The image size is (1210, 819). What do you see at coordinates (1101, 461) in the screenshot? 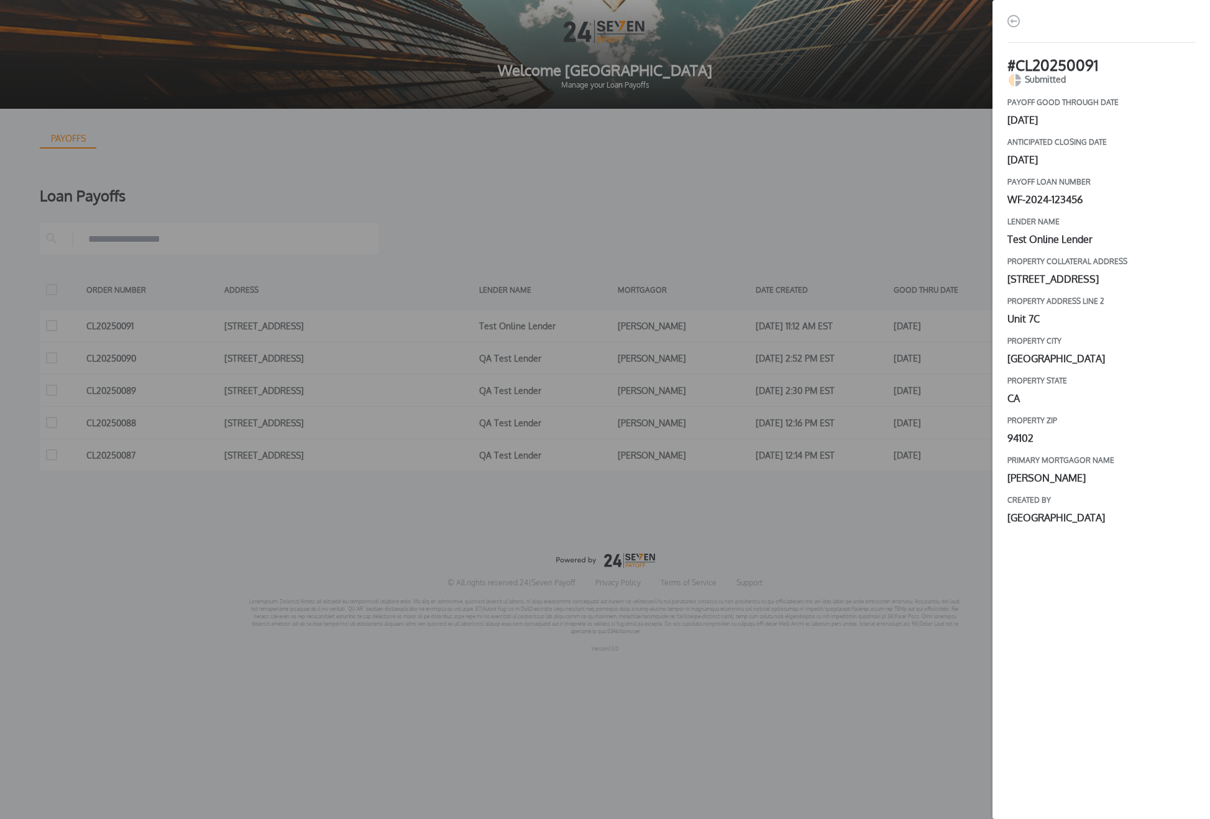
I see `label: Primary Mortgagor Name` at bounding box center [1101, 461].